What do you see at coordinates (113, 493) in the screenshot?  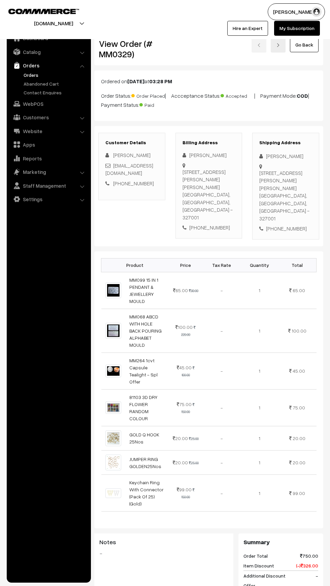 I see `img: image.png` at bounding box center [113, 493].